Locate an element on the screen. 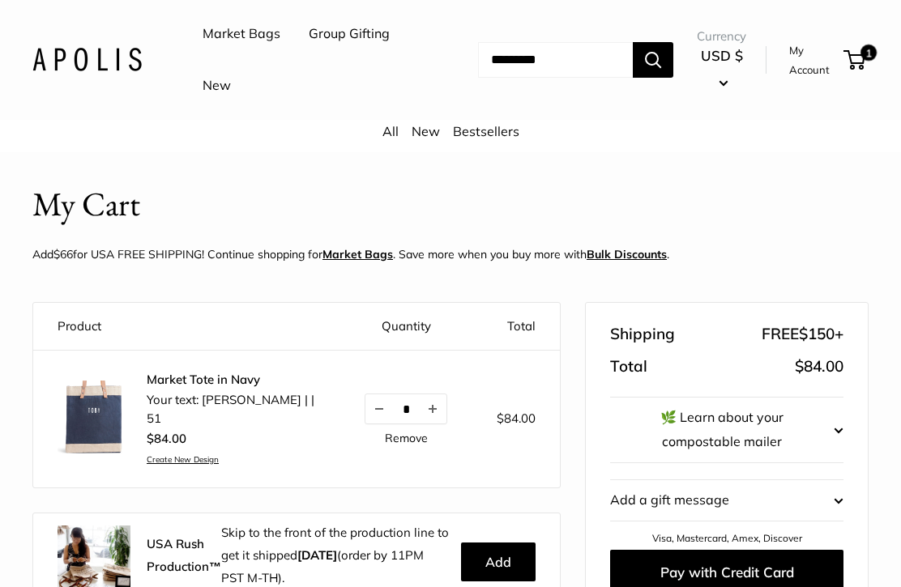  strong: Market Bags is located at coordinates (357, 254).